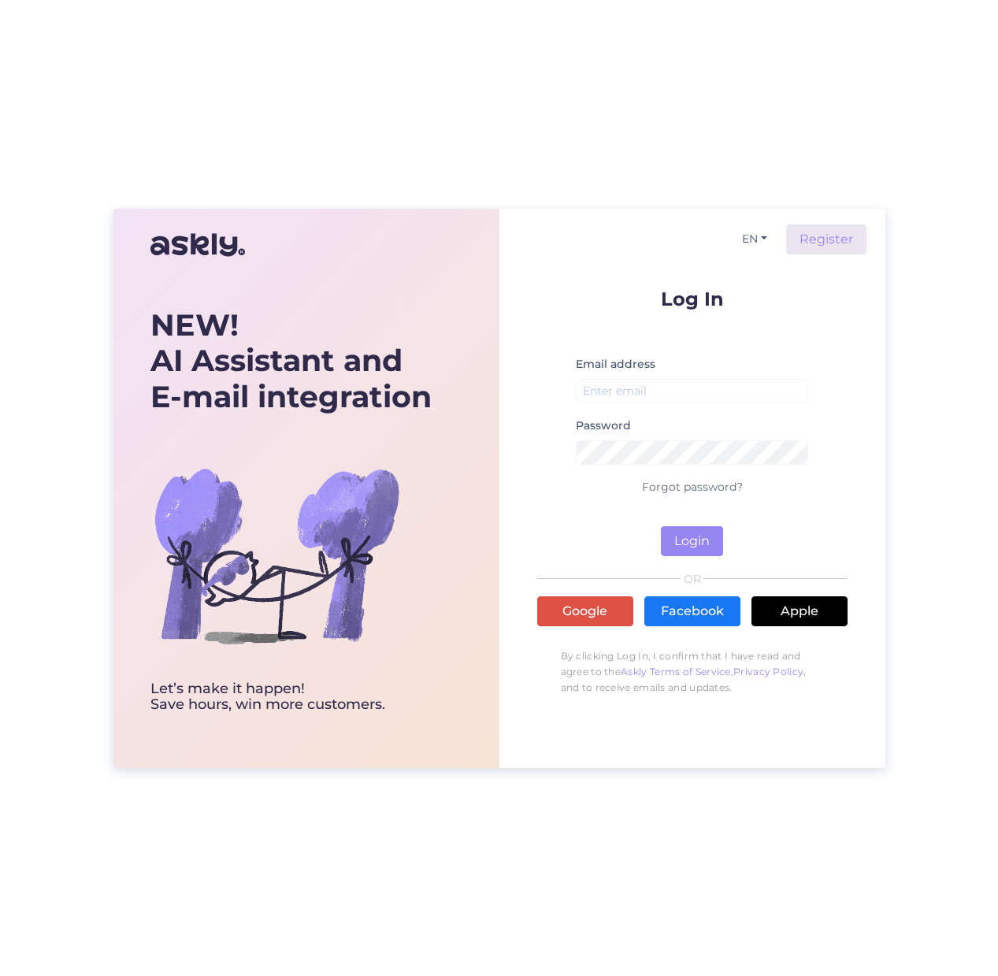 This screenshot has width=998, height=976. Describe the element at coordinates (693, 672) in the screenshot. I see `p: By clicking Log In, I confirm that I have read and agree to the , , and to receive emails and upd...` at that location.